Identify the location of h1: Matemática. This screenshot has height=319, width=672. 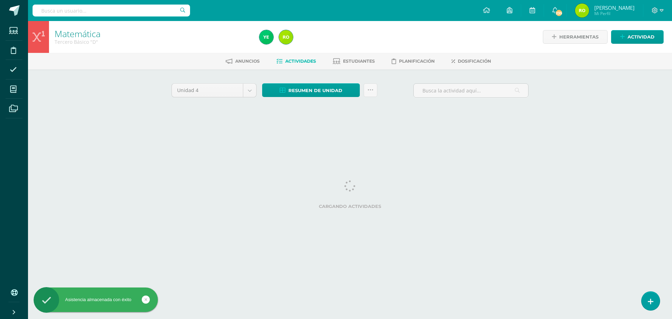
(153, 34).